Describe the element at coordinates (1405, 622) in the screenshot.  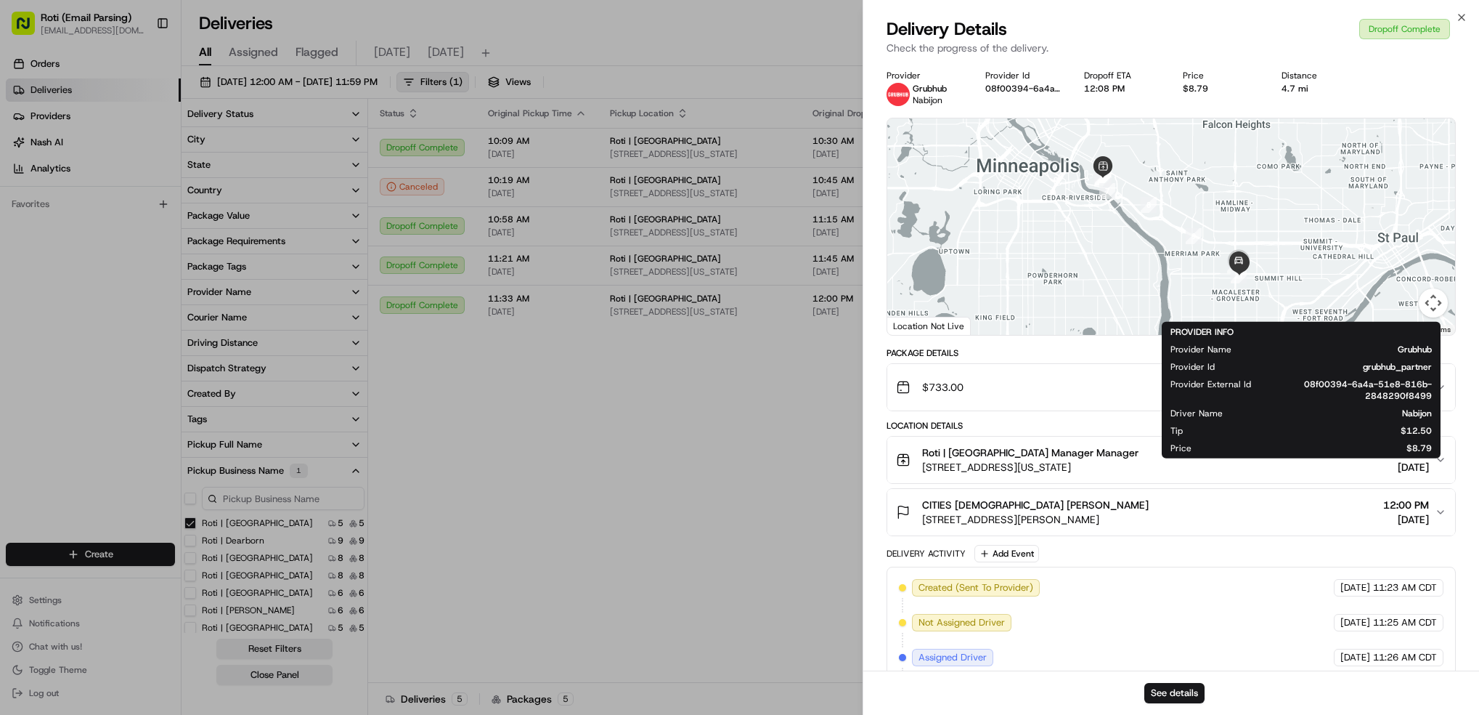
I see `span: 11:25 AM CDT` at that location.